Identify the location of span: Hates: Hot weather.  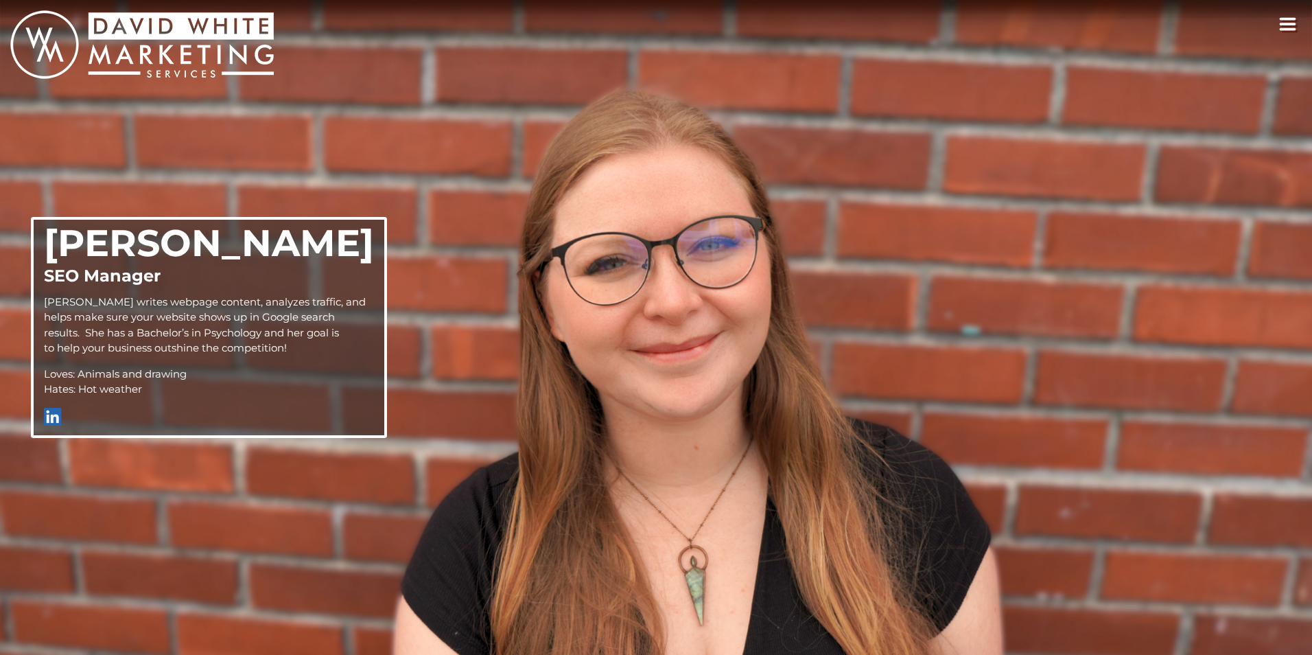
(93, 389).